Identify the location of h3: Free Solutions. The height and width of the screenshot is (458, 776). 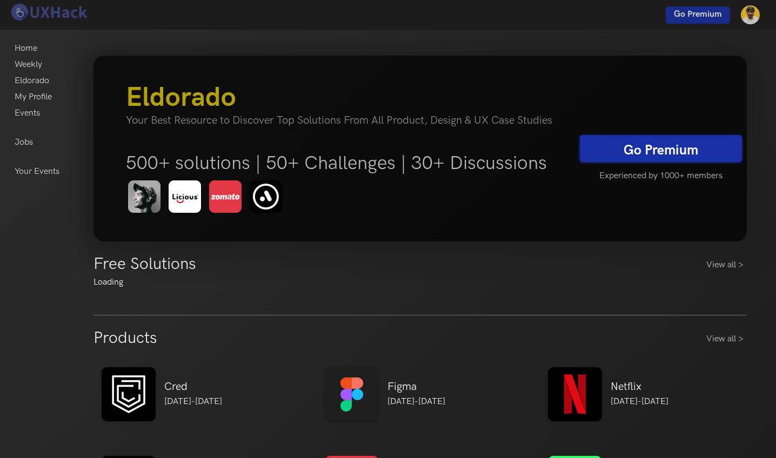
(145, 264).